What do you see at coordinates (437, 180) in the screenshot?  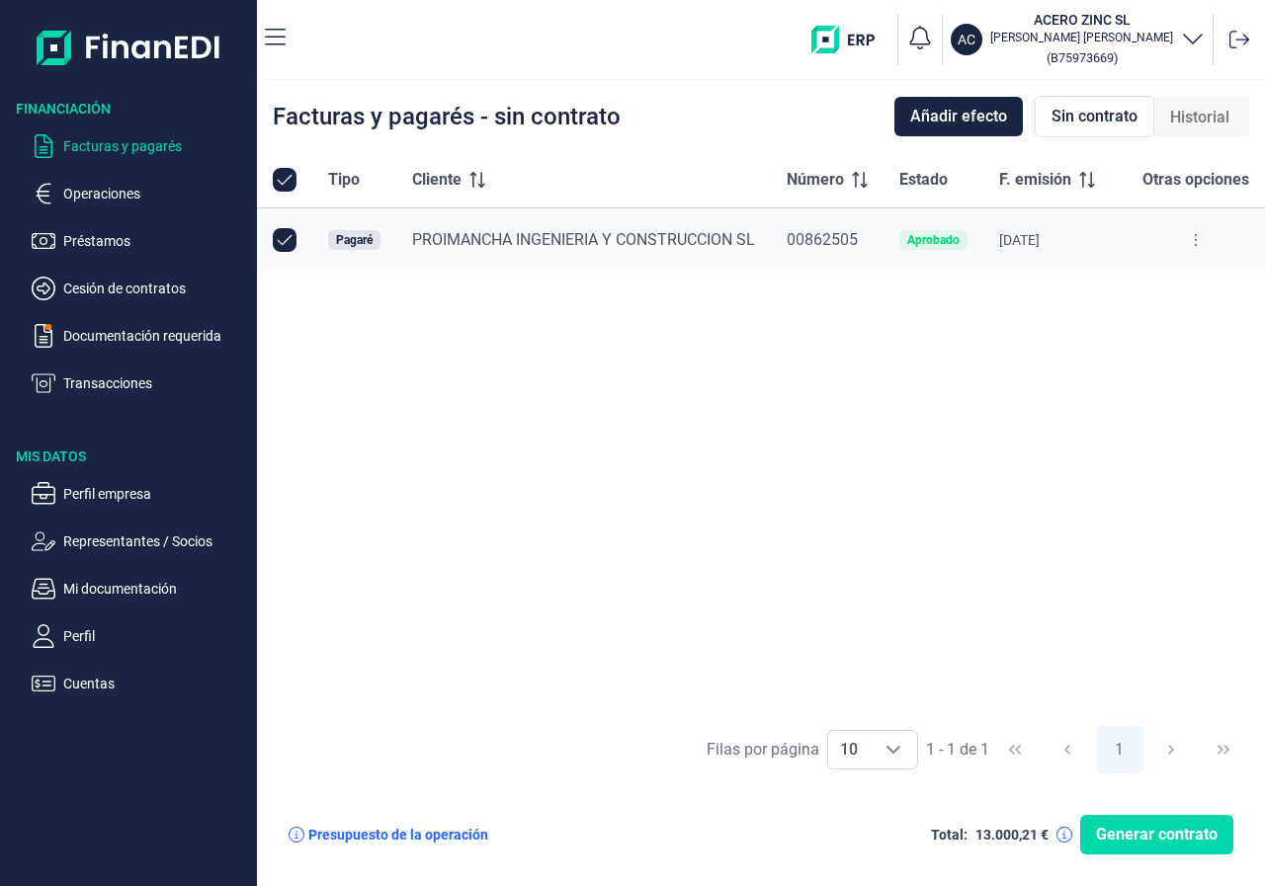 I see `span: Cliente` at bounding box center [437, 180].